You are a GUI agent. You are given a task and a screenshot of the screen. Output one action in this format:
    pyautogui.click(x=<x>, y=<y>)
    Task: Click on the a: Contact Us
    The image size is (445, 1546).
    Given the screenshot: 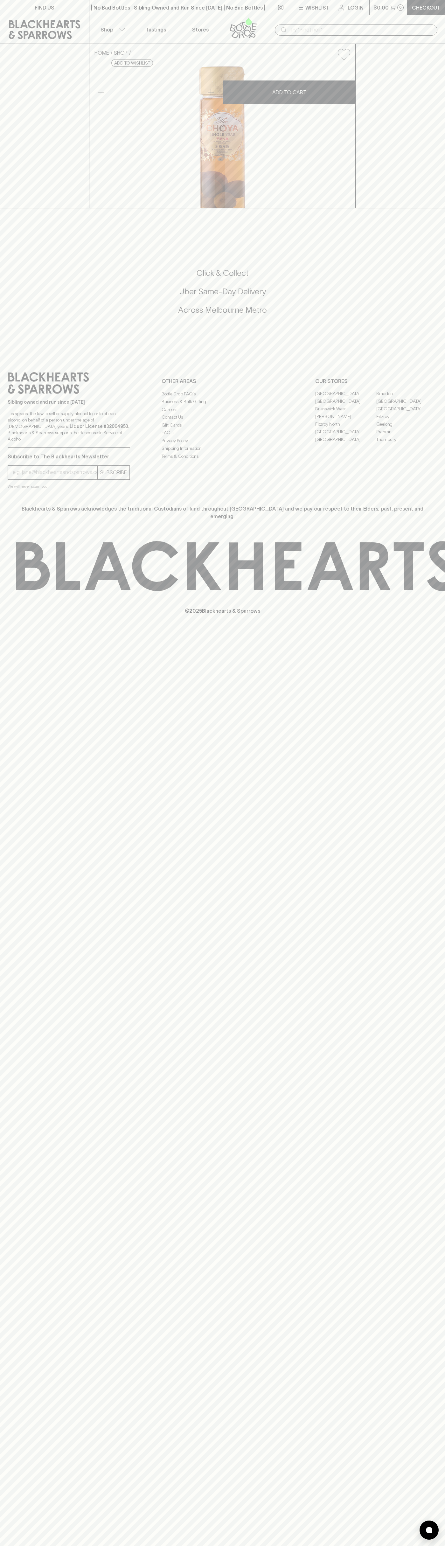 What is the action you would take?
    pyautogui.click(x=223, y=417)
    